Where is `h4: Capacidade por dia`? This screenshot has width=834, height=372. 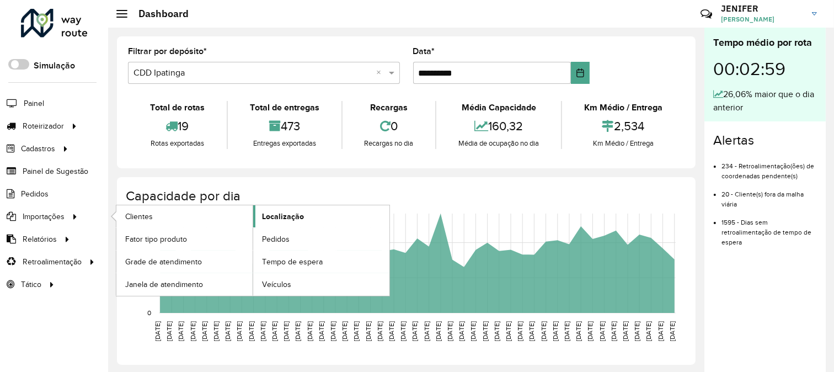 h4: Capacidade por dia is located at coordinates (405, 196).